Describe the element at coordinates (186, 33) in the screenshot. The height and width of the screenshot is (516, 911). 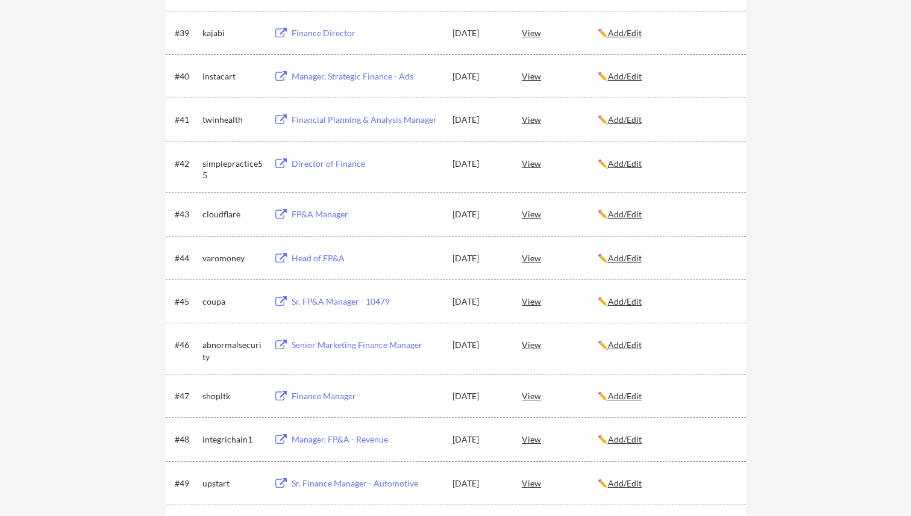
I see `div: #39` at that location.